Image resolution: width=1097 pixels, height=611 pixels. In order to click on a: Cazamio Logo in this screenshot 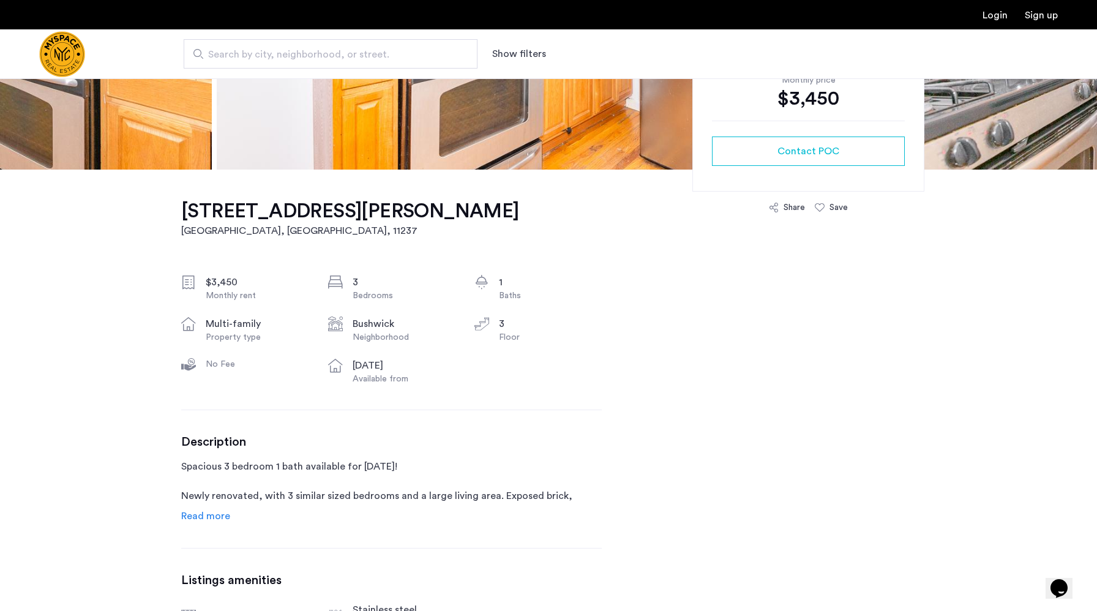, I will do `click(62, 54)`.